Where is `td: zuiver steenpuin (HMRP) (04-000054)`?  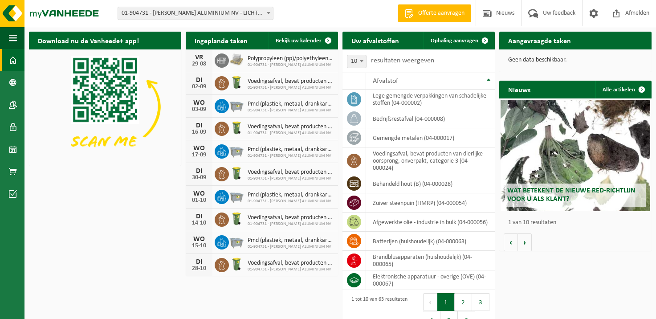 td: zuiver steenpuin (HMRP) (04-000054) is located at coordinates (430, 203).